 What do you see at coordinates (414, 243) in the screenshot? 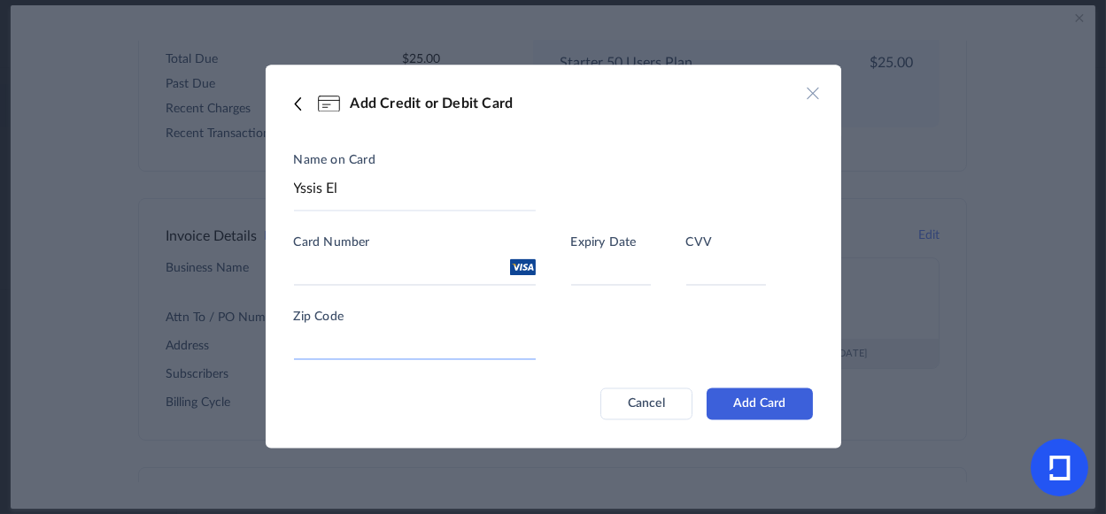
I see `label: Card Number` at bounding box center [414, 243].